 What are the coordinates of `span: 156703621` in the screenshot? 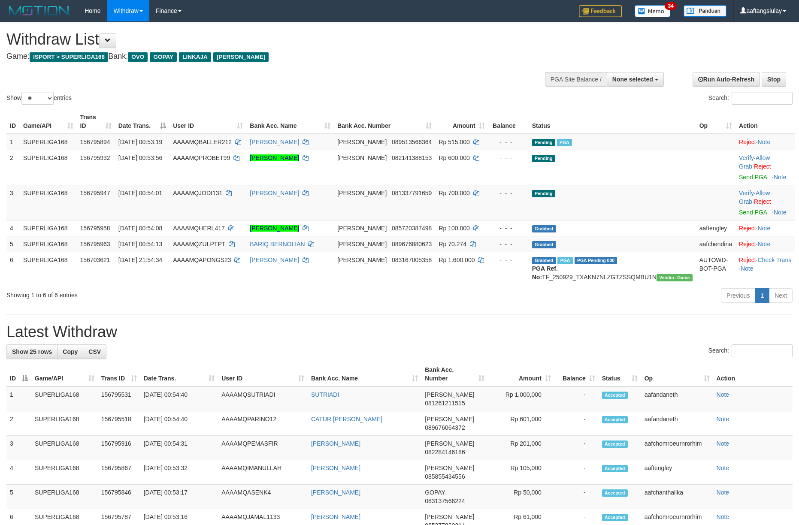 It's located at (95, 260).